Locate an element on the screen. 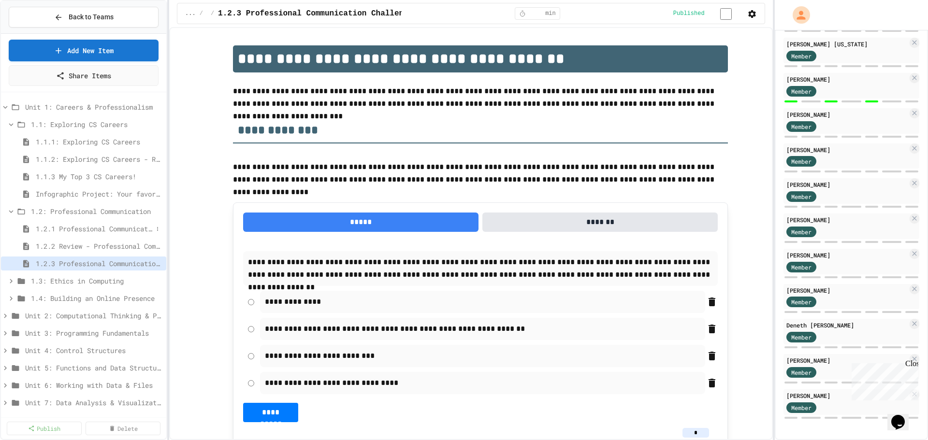 The width and height of the screenshot is (928, 440). div: Chat with us now!Close is located at coordinates (35, 32).